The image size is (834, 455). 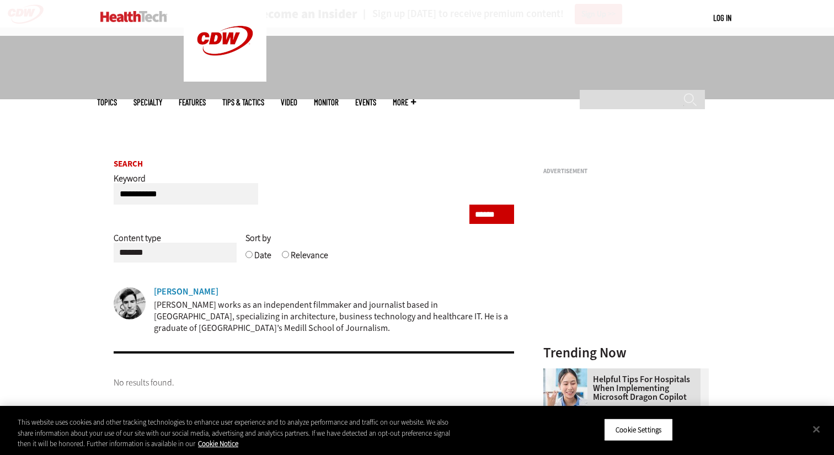 What do you see at coordinates (225, 78) in the screenshot?
I see `a: CDW` at bounding box center [225, 78].